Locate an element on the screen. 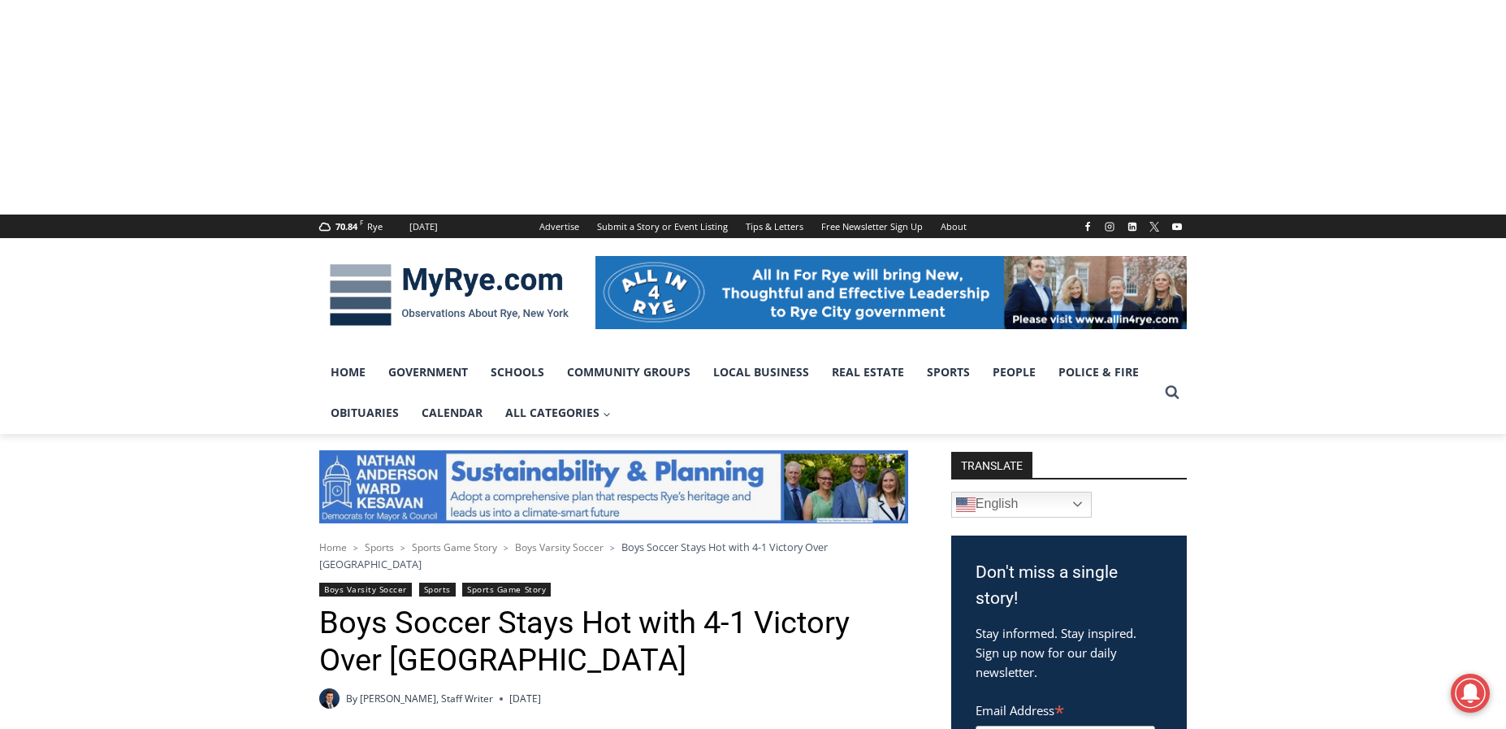  div: Rye is located at coordinates (374, 227).